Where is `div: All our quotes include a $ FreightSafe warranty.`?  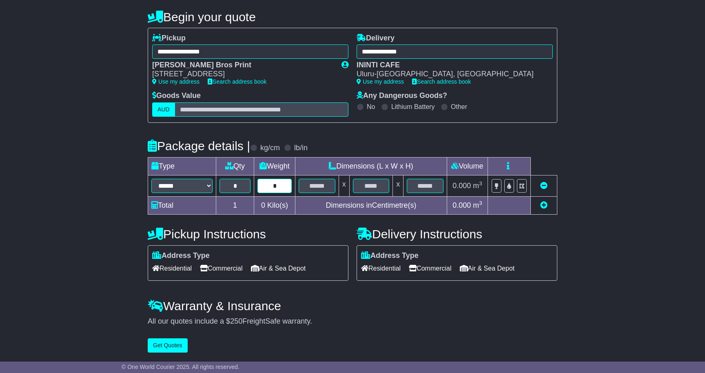
div: All our quotes include a $ FreightSafe warranty. is located at coordinates (352, 321).